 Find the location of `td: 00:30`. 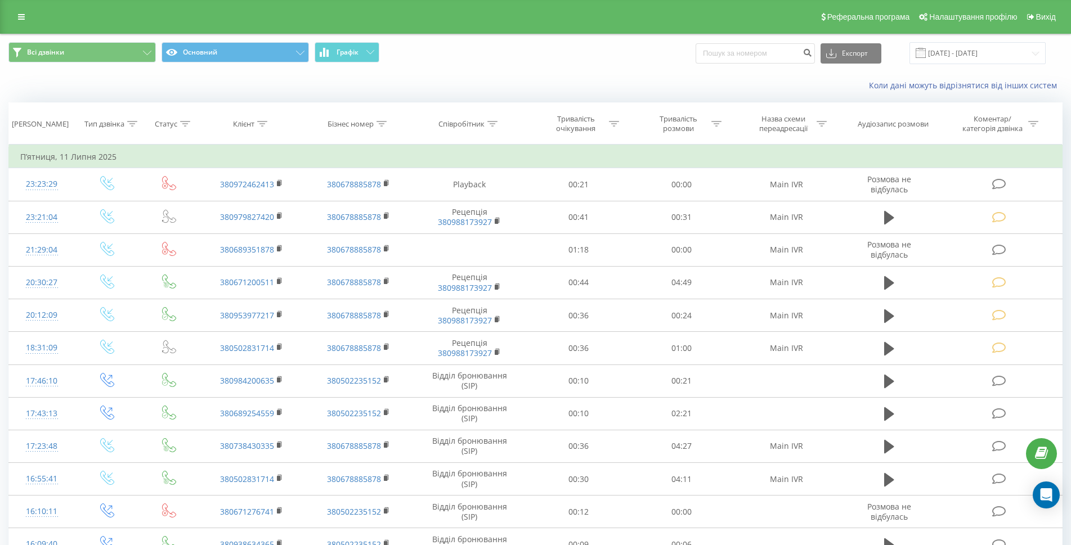

td: 00:30 is located at coordinates (579, 480).